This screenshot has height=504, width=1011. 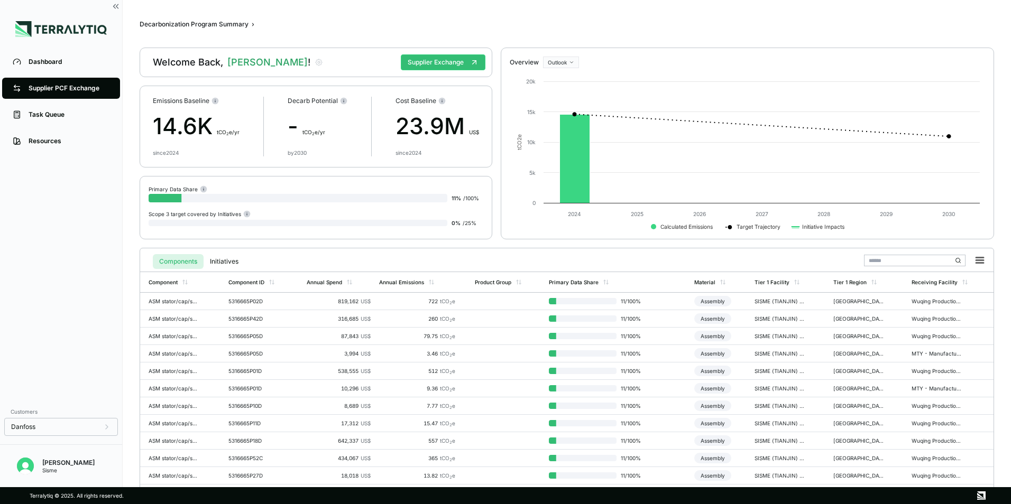 What do you see at coordinates (254, 476) in the screenshot?
I see `div: 5316665P27D` at bounding box center [254, 476].